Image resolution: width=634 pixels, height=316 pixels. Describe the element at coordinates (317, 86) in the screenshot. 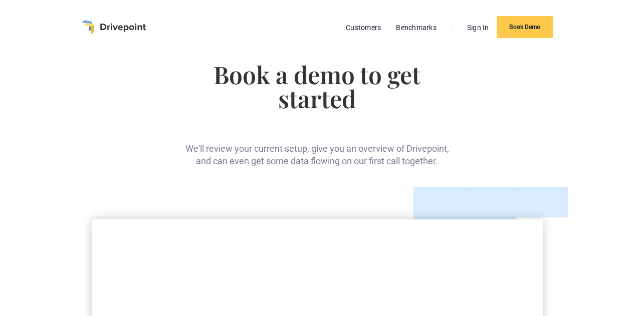

I see `h1: Book a demo to get started` at that location.